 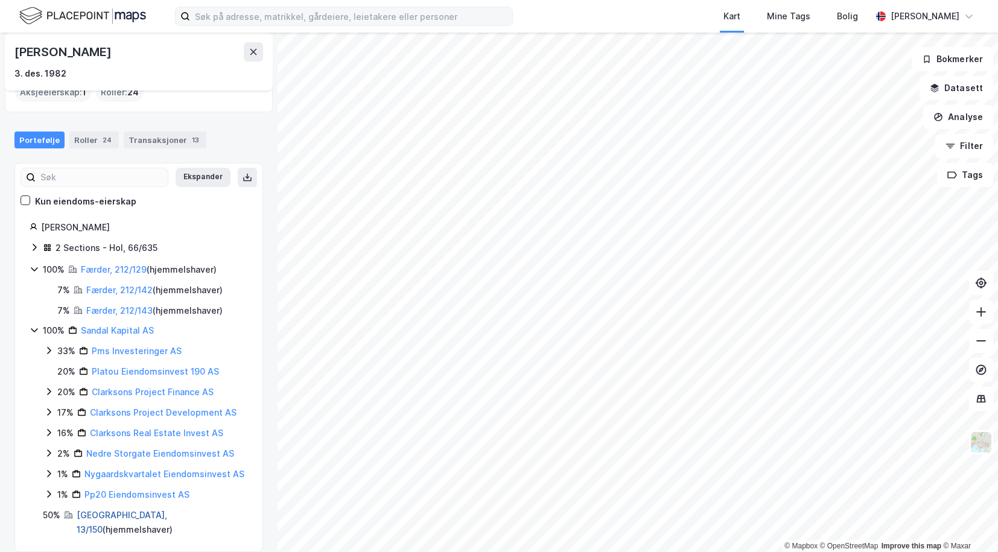 I want to click on a: Pms Investeringer AS, so click(x=136, y=350).